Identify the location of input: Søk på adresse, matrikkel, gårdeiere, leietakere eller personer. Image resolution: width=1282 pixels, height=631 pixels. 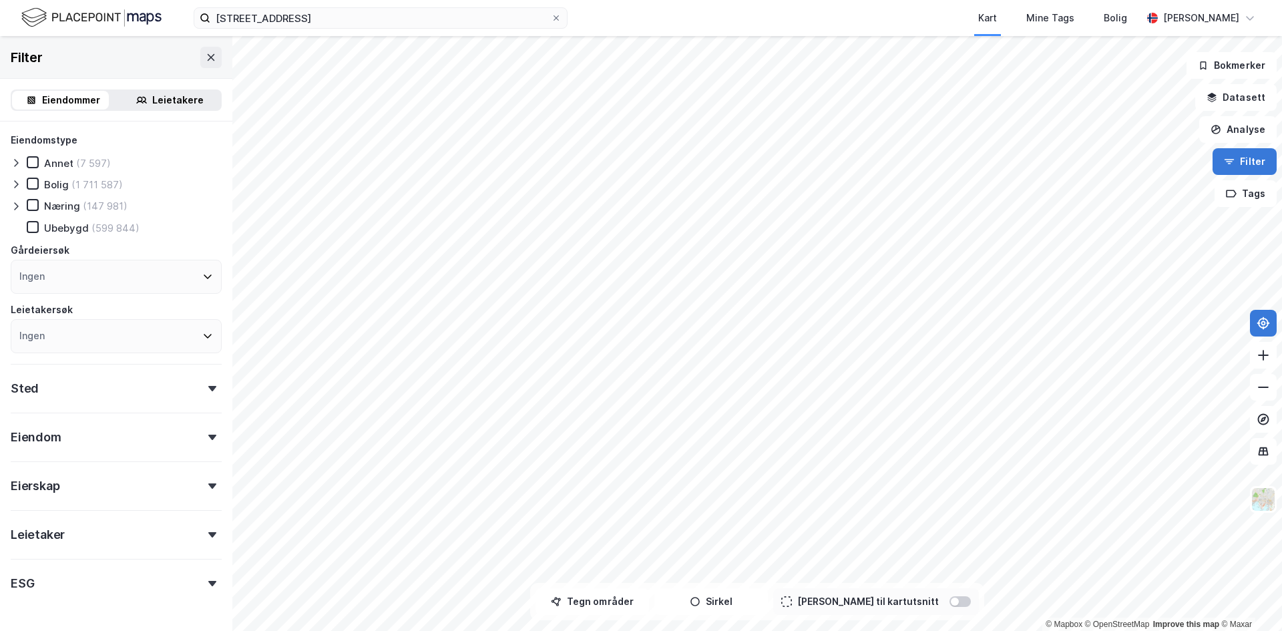
(381, 18).